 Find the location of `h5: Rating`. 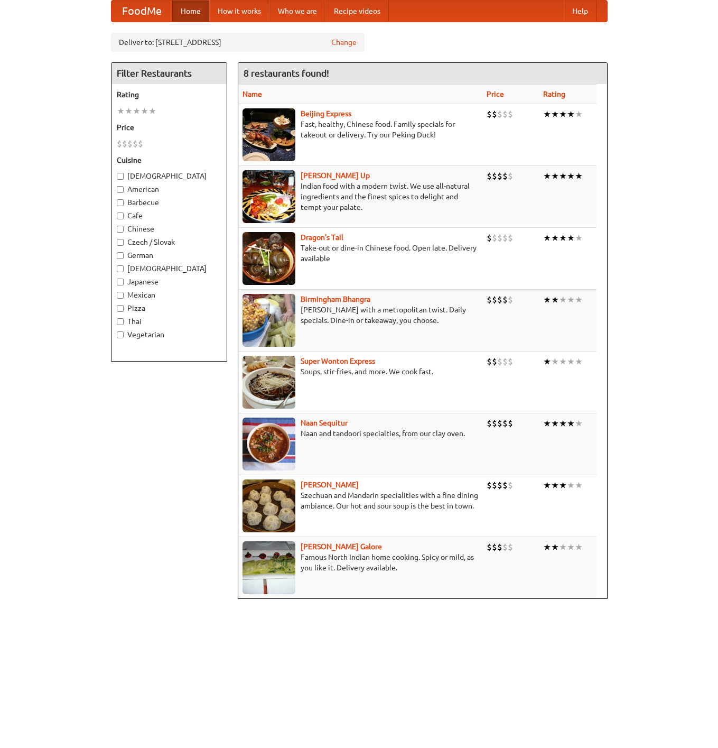

h5: Rating is located at coordinates (169, 95).